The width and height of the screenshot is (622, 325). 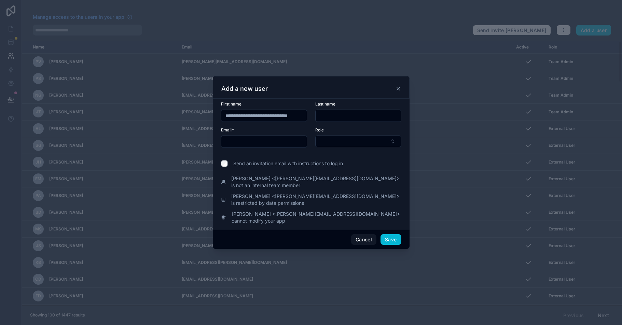 What do you see at coordinates (231, 104) in the screenshot?
I see `span: First name` at bounding box center [231, 104].